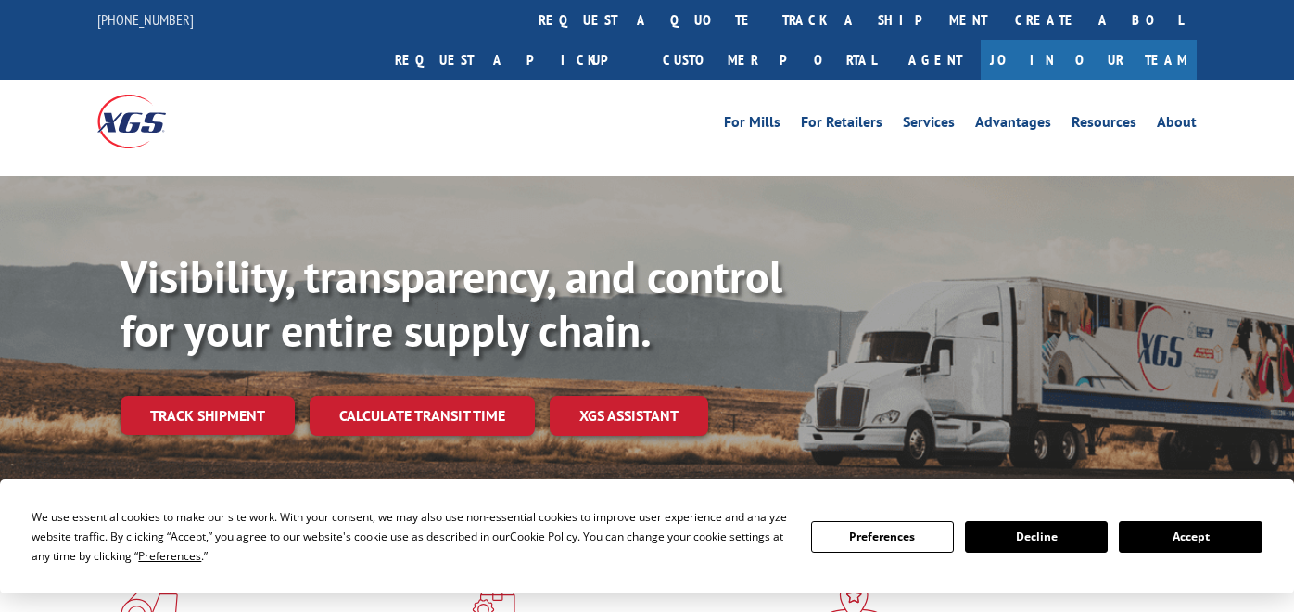 The height and width of the screenshot is (612, 1294). Describe the element at coordinates (1176, 125) in the screenshot. I see `a: About` at that location.